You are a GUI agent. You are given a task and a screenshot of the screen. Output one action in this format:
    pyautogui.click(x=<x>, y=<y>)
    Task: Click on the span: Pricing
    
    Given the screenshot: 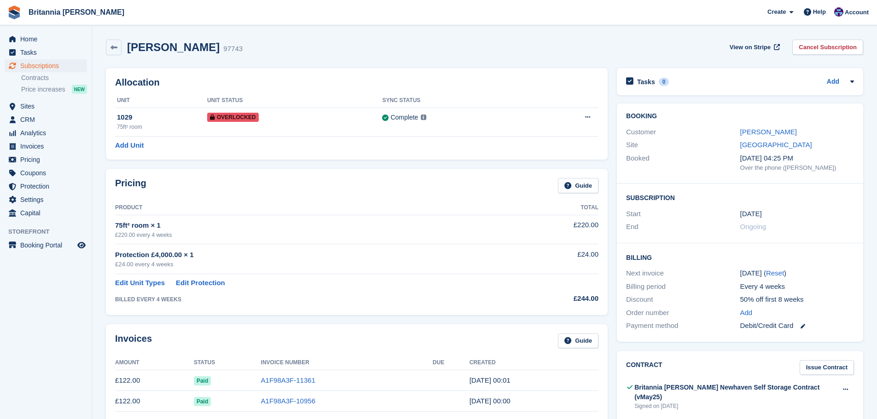 What is the action you would take?
    pyautogui.click(x=48, y=160)
    